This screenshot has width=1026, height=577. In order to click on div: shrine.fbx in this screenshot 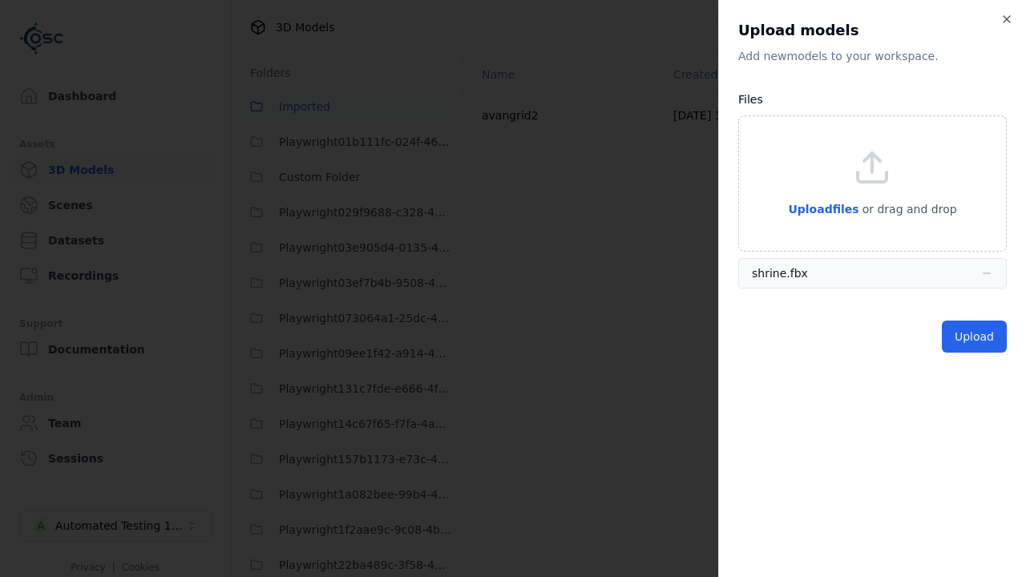, I will do `click(780, 273)`.